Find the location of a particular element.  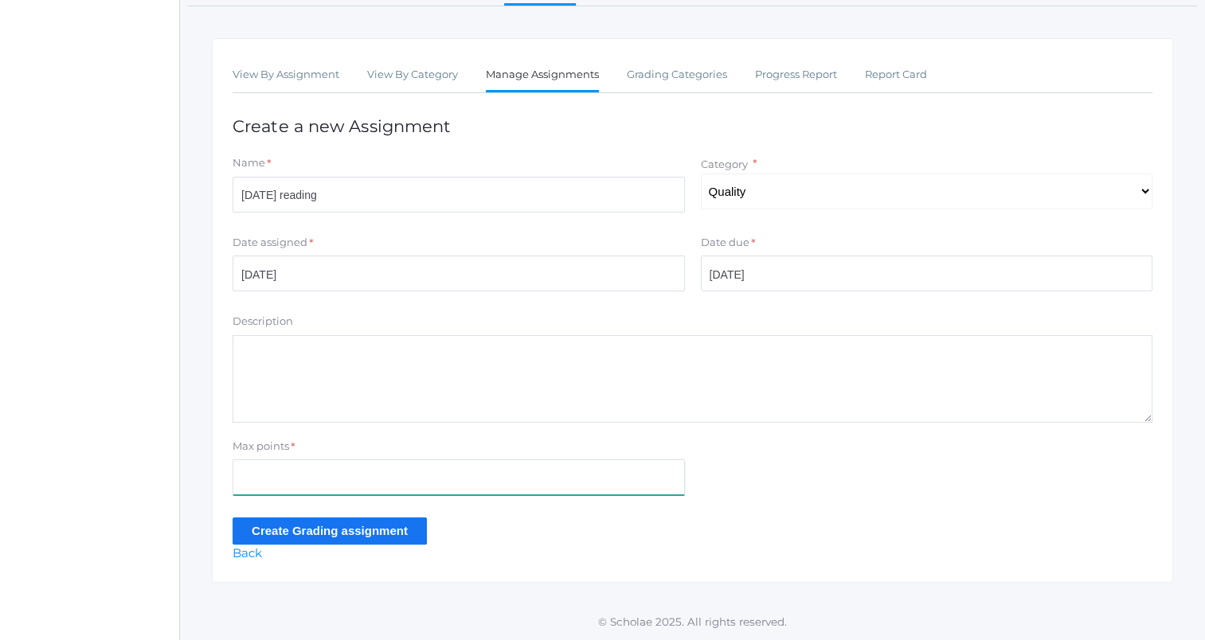

label: Date assigned is located at coordinates (270, 243).